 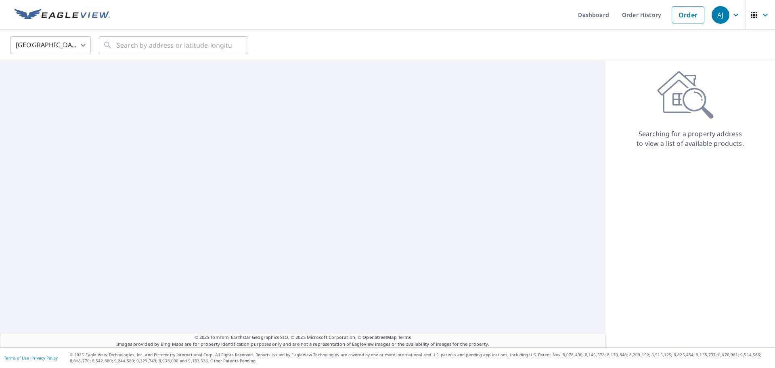 I want to click on input: Search by address or latitude-longitude, so click(x=174, y=45).